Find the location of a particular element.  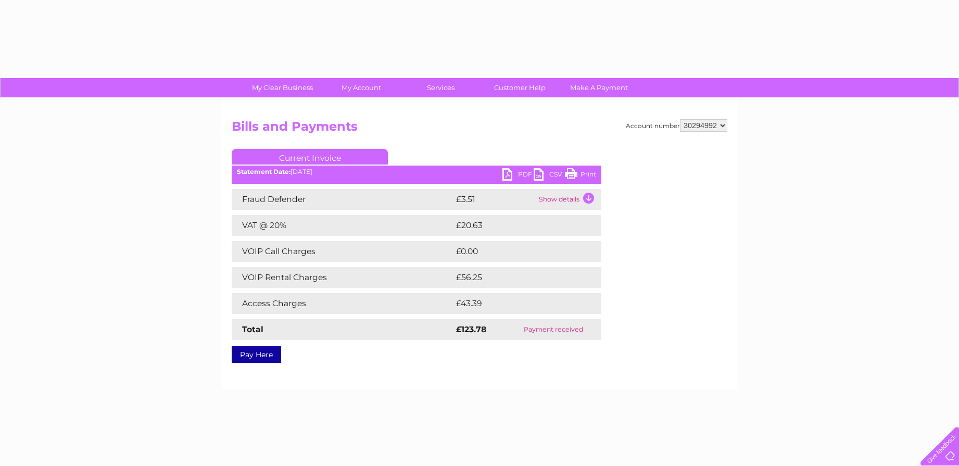

td: £0.00 is located at coordinates (515, 251).